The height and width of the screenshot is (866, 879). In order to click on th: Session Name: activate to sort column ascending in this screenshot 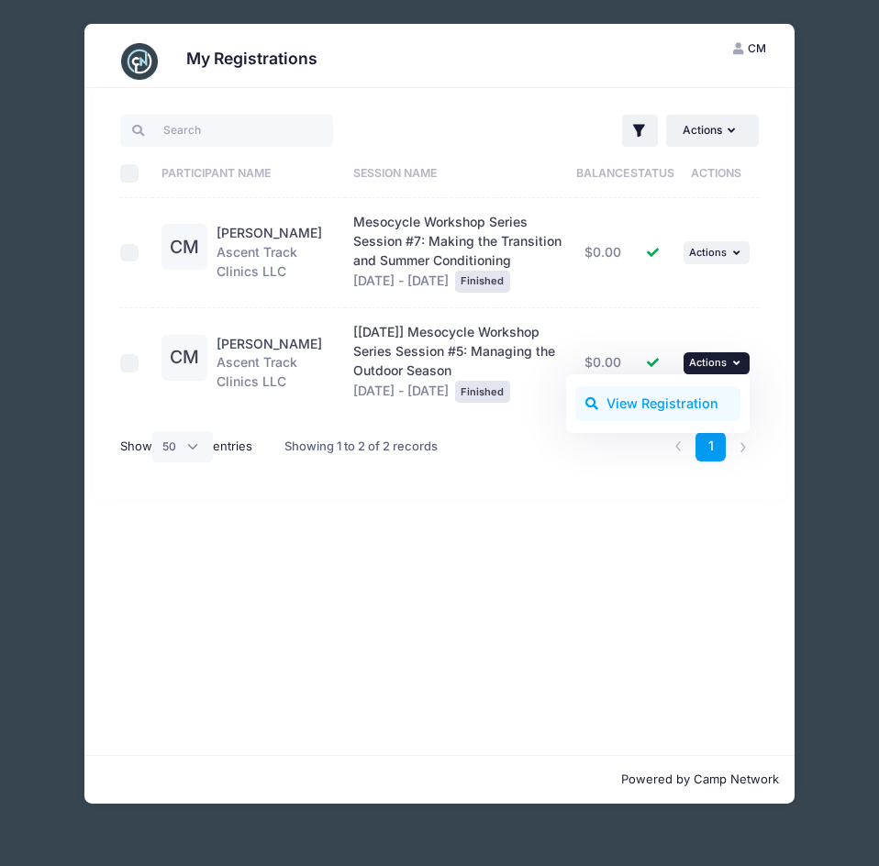, I will do `click(461, 173)`.